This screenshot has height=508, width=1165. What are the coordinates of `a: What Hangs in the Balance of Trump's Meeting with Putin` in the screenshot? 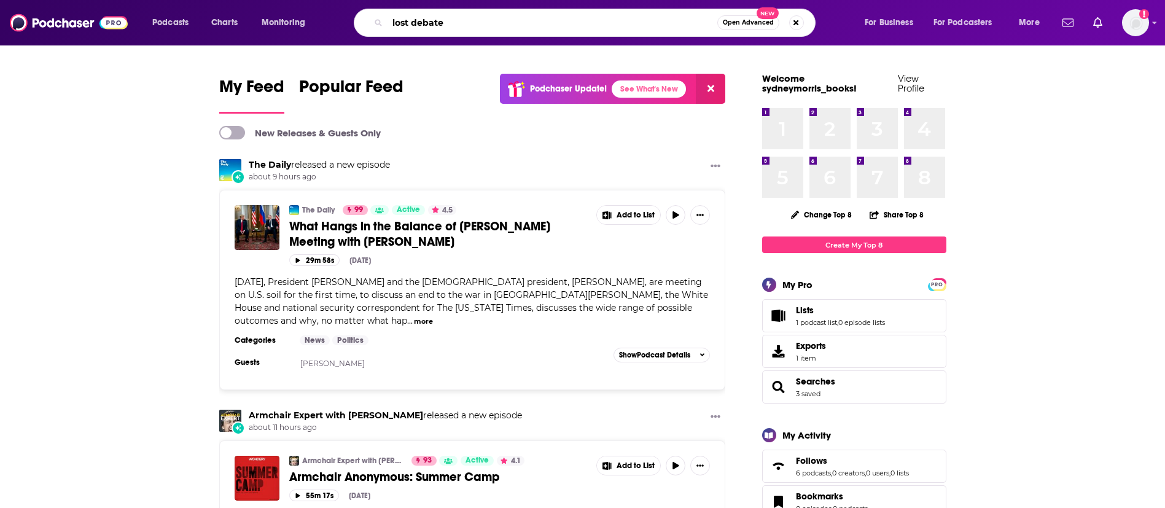 It's located at (257, 227).